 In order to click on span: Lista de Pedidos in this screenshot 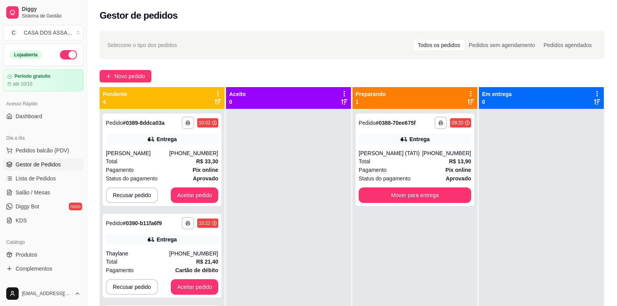, I will do `click(36, 179)`.